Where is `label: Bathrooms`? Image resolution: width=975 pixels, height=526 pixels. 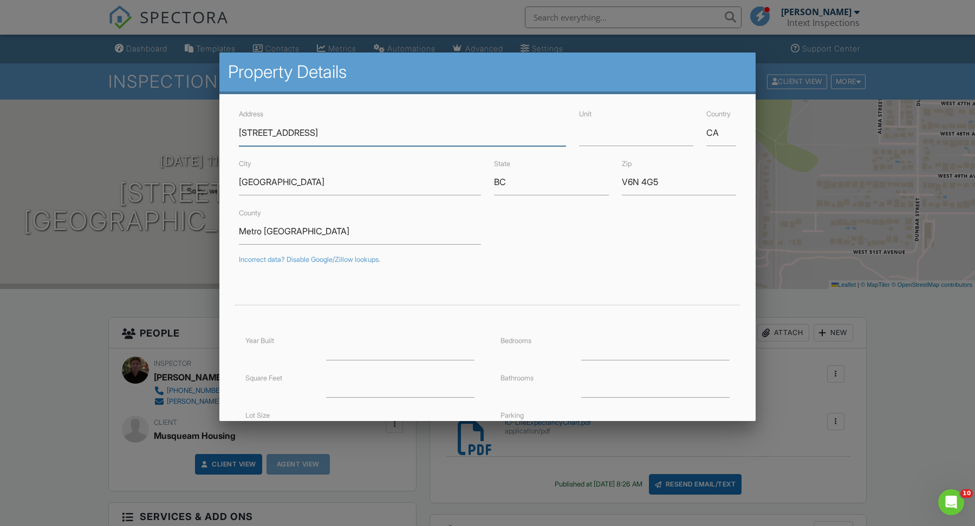 label: Bathrooms is located at coordinates (517, 378).